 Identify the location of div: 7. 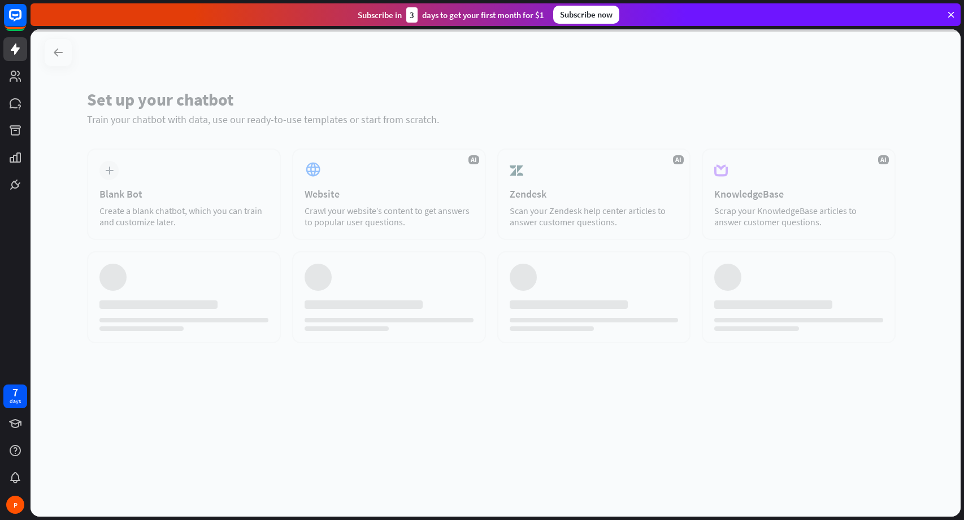
(15, 393).